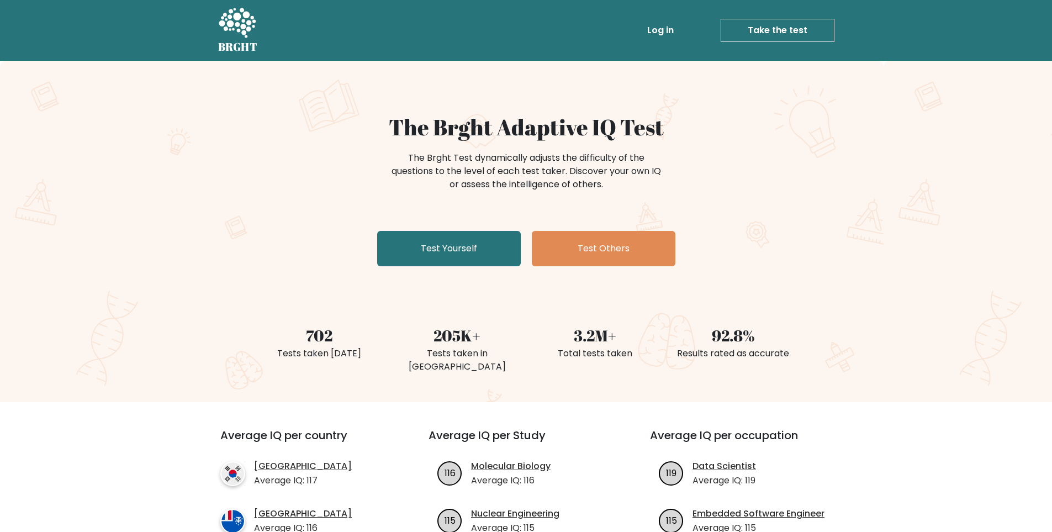  Describe the element at coordinates (759, 514) in the screenshot. I see `a: Embedded Software Engineer` at that location.